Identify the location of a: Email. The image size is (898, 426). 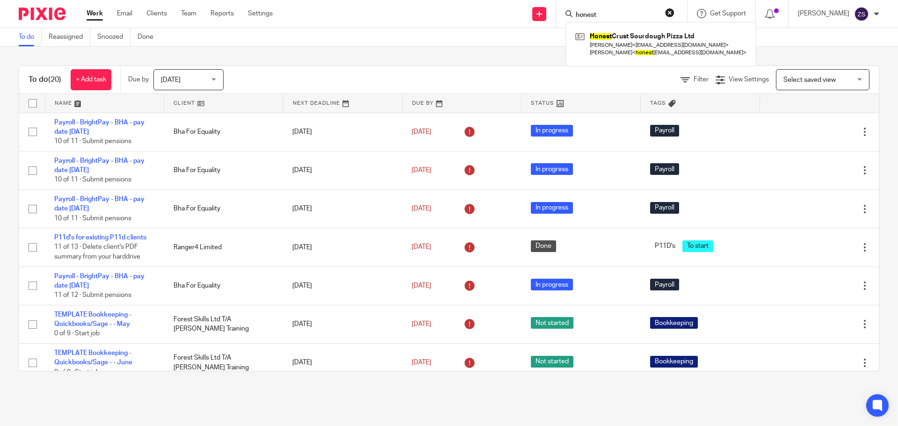
(124, 14).